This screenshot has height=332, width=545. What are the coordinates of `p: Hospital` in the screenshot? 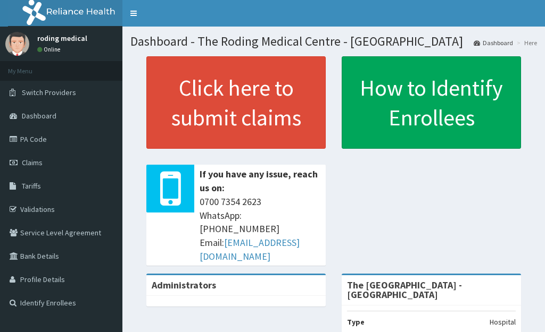 It's located at (502, 322).